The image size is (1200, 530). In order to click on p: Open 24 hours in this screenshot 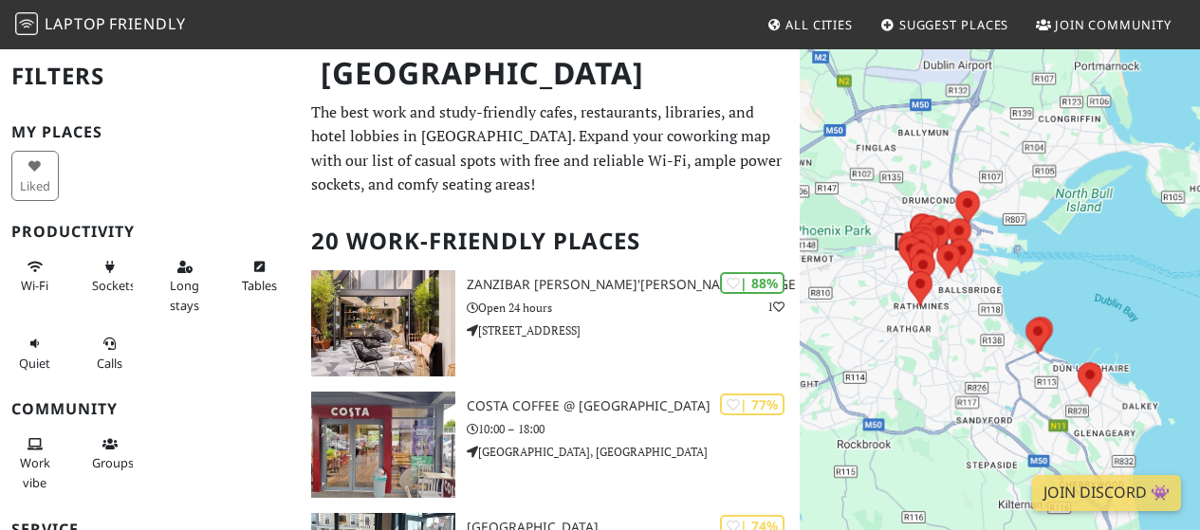, I will do `click(633, 307)`.